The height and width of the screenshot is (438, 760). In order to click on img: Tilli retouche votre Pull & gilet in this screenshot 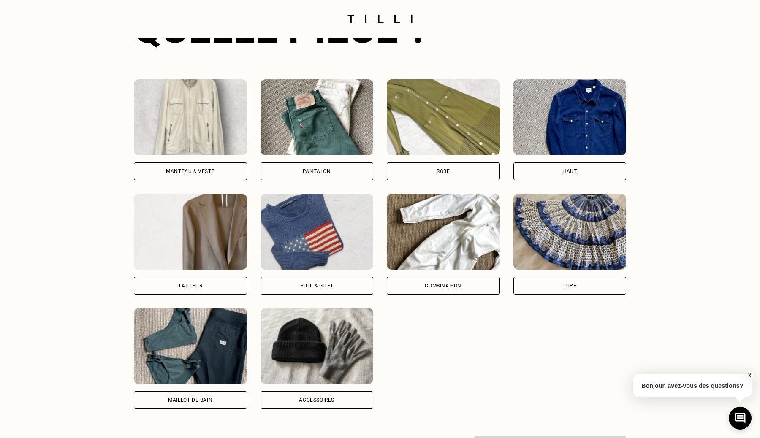, I will do `click(317, 232)`.